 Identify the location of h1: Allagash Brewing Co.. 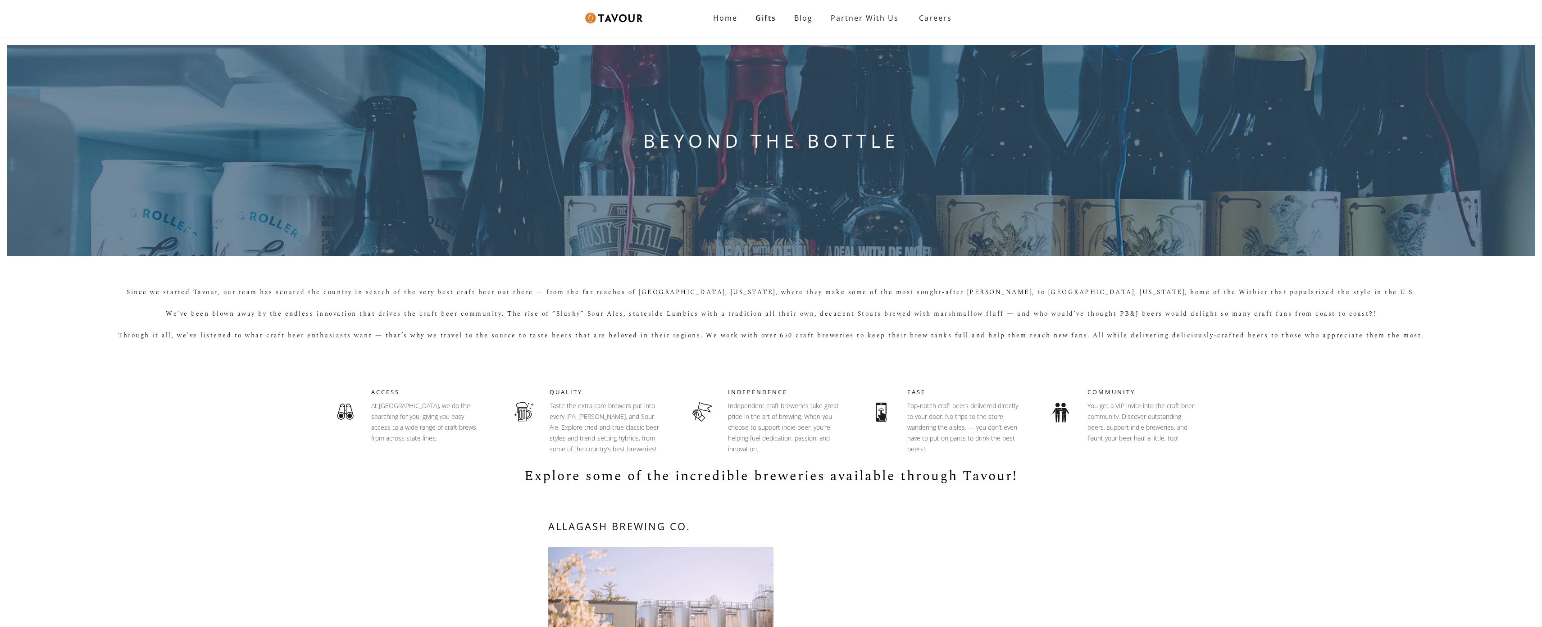
(702, 526).